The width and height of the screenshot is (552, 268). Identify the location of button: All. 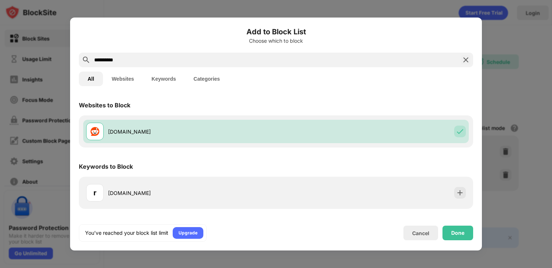
(91, 79).